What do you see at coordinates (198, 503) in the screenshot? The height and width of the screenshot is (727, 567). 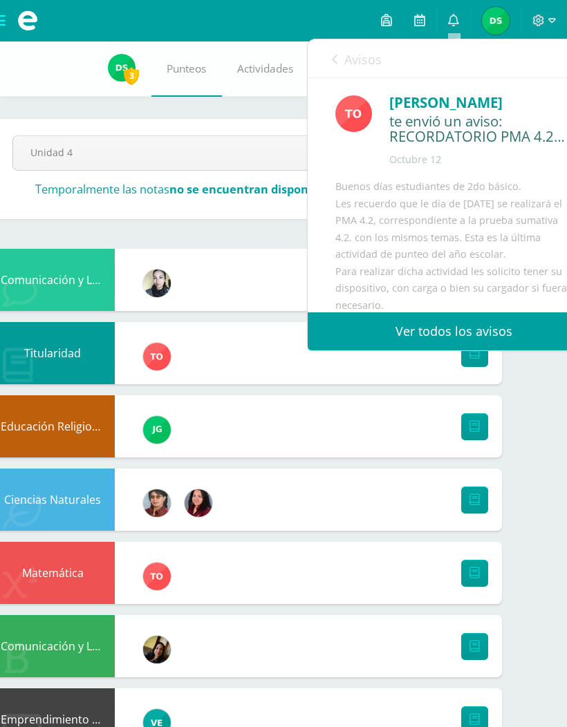 I see `img: 7420dd8cffec07cce464df0021f01d4a.png` at bounding box center [198, 503].